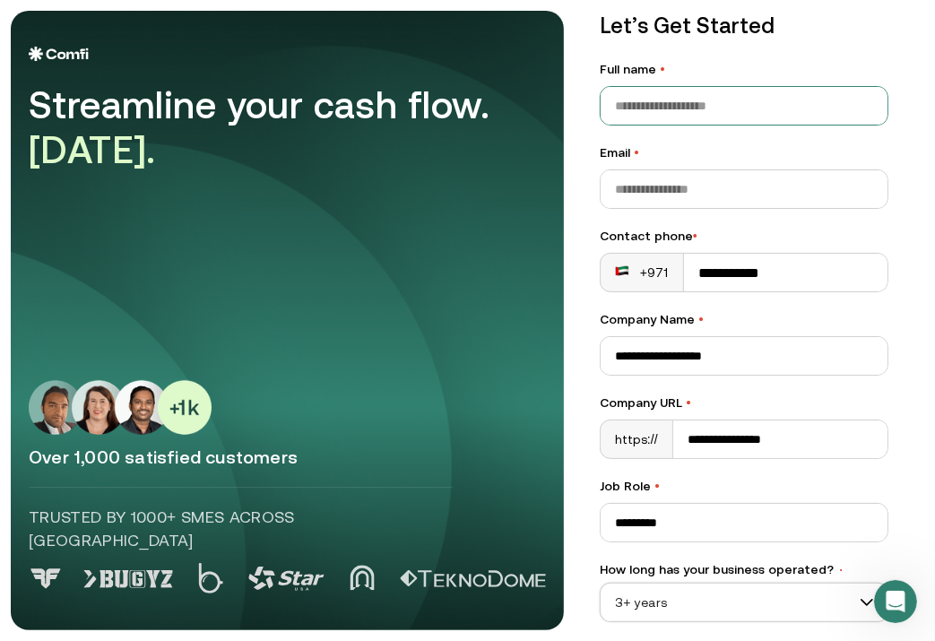 The height and width of the screenshot is (641, 935). I want to click on label: Email, so click(744, 152).